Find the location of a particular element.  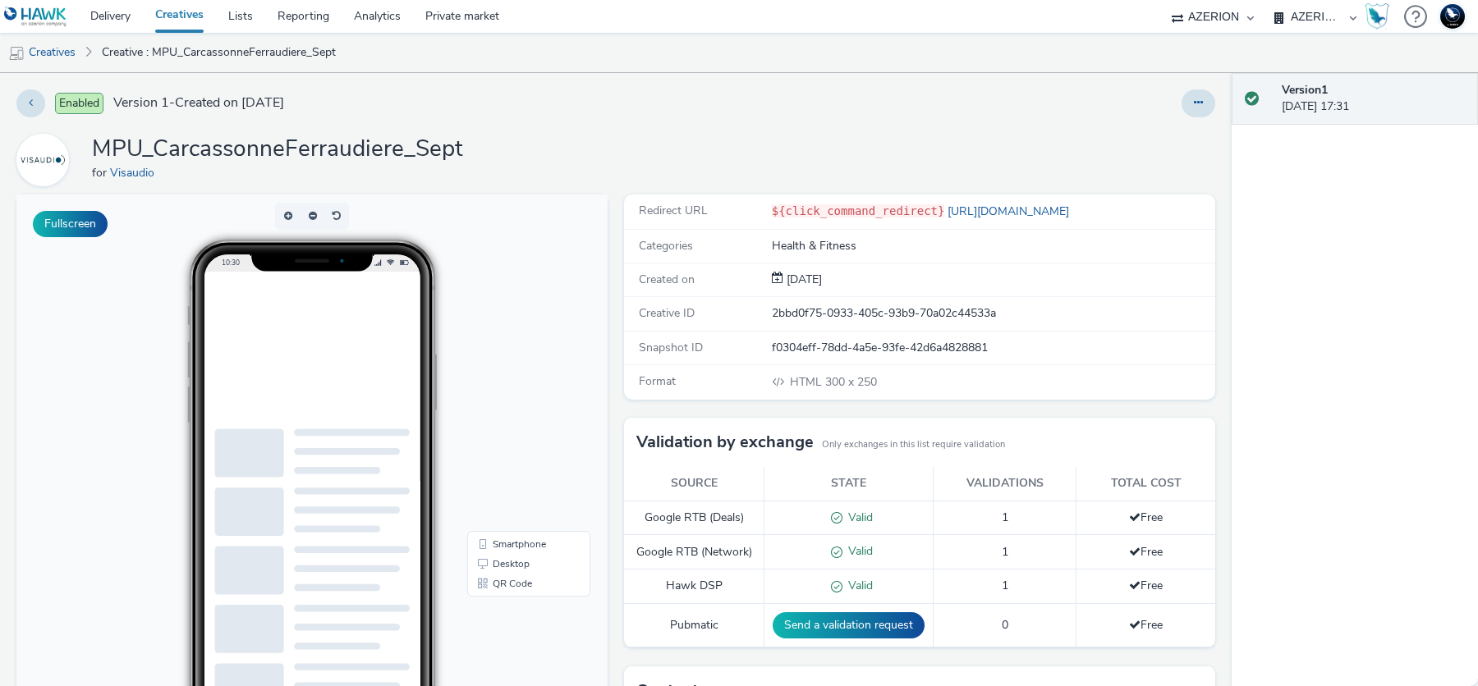

h3: Validation by exchange is located at coordinates (725, 442).